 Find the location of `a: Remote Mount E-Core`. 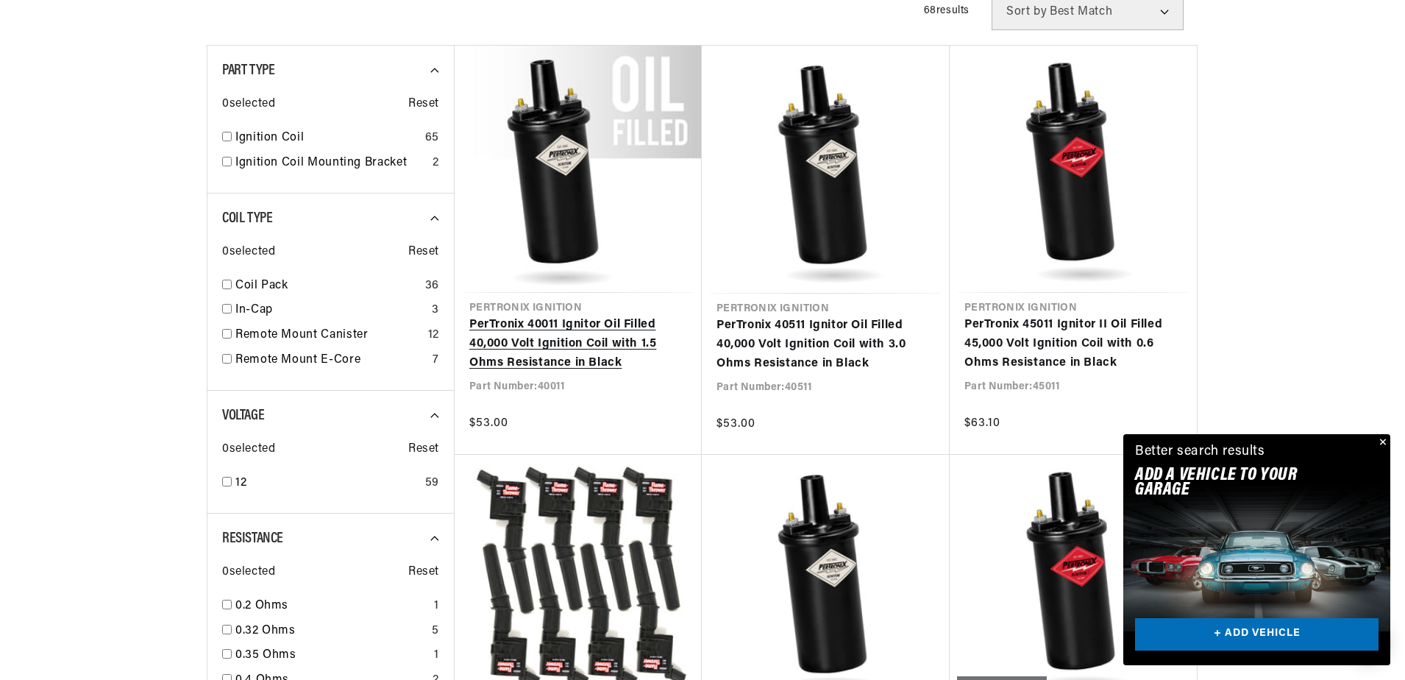

a: Remote Mount E-Core is located at coordinates (331, 361).